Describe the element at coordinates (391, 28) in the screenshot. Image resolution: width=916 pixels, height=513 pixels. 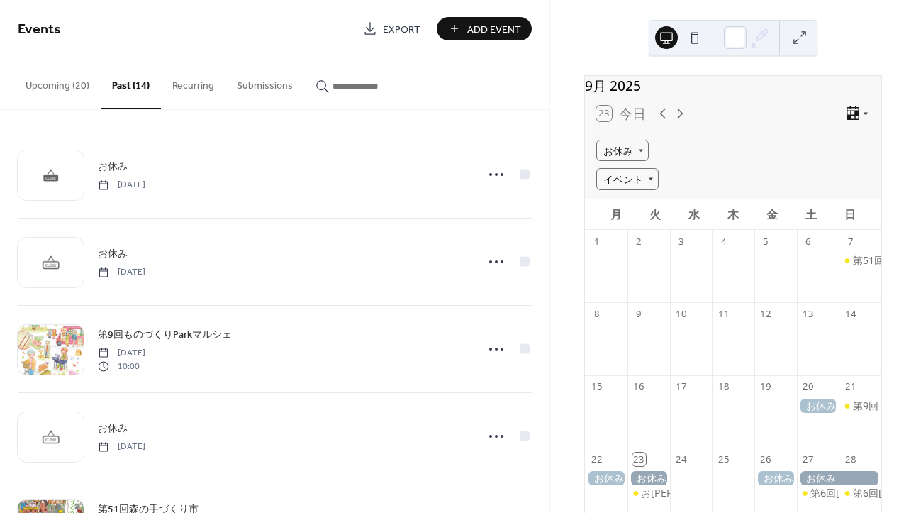
I see `a: Export` at that location.